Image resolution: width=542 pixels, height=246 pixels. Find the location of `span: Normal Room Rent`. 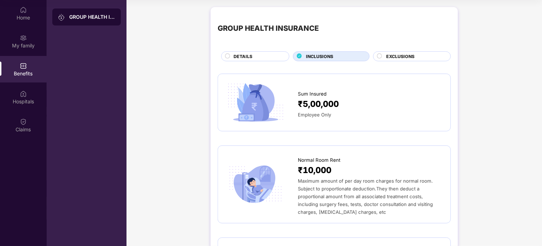

span: Normal Room Rent is located at coordinates (319, 160).